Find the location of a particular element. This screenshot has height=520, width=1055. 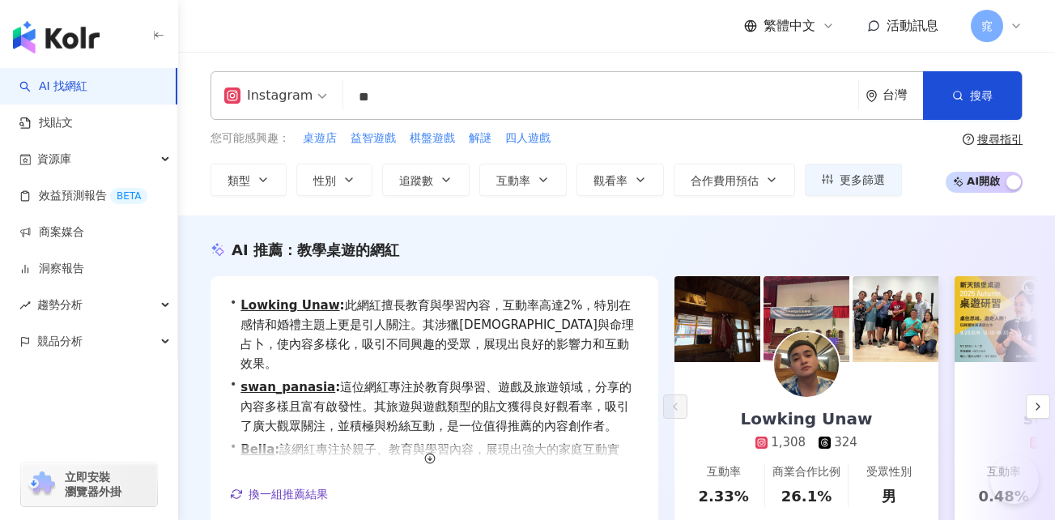

span: 四人遊戲 is located at coordinates (528, 138).